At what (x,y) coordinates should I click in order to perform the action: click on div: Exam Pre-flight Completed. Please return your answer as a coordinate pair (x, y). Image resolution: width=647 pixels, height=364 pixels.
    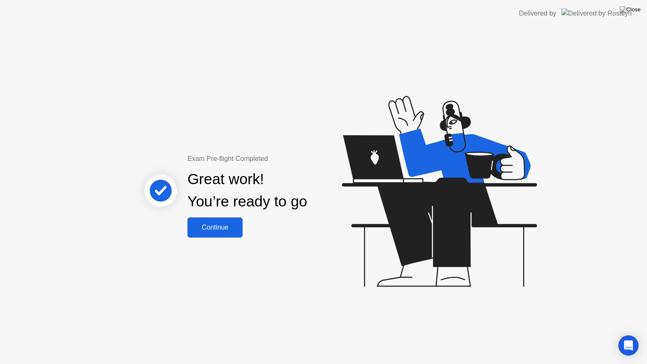
    Looking at the image, I should click on (274, 159).